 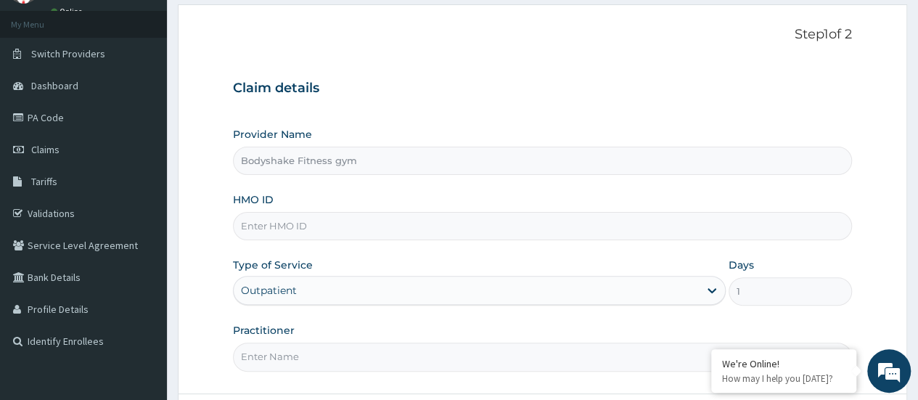 I want to click on span: Switch Providers, so click(x=68, y=54).